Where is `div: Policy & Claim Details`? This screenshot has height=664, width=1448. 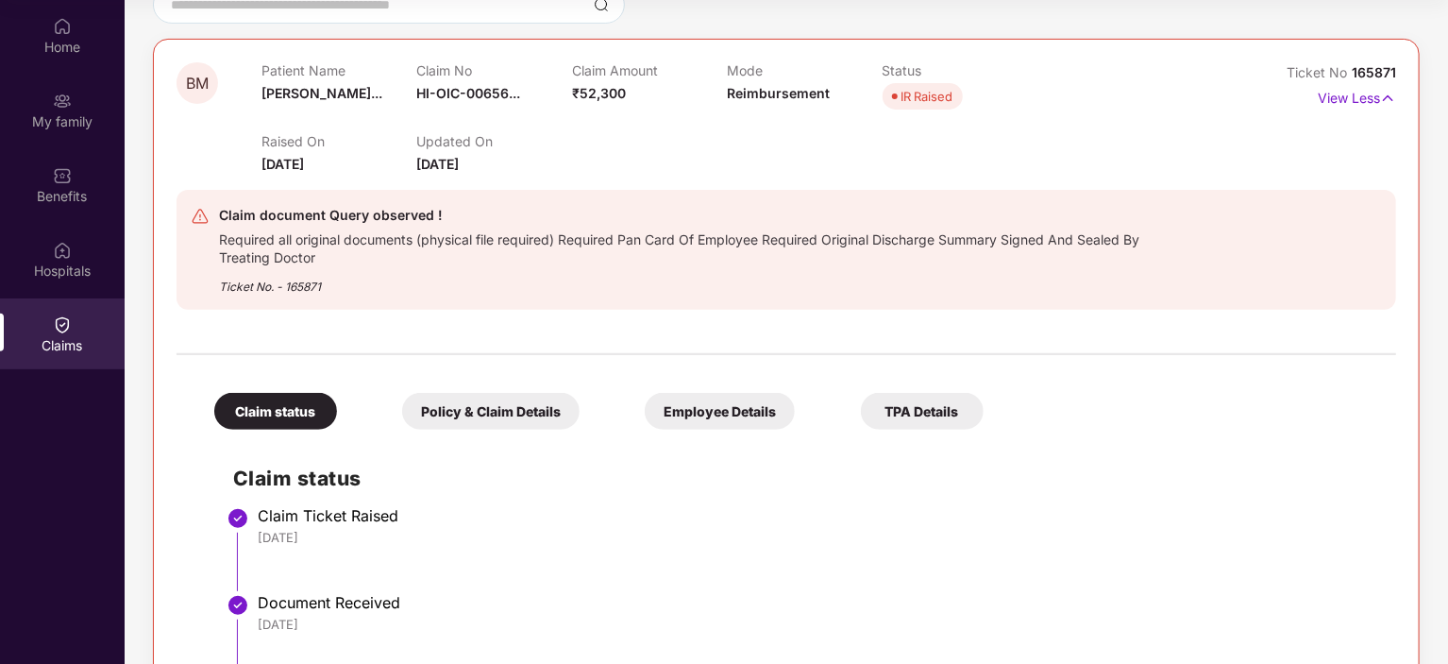 div: Policy & Claim Details is located at coordinates (491, 411).